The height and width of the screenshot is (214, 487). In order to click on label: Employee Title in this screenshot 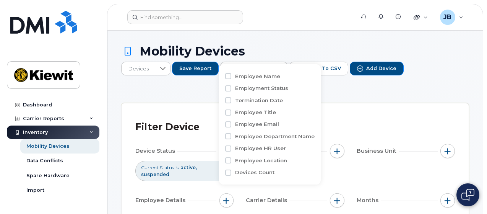, I will do `click(255, 112)`.